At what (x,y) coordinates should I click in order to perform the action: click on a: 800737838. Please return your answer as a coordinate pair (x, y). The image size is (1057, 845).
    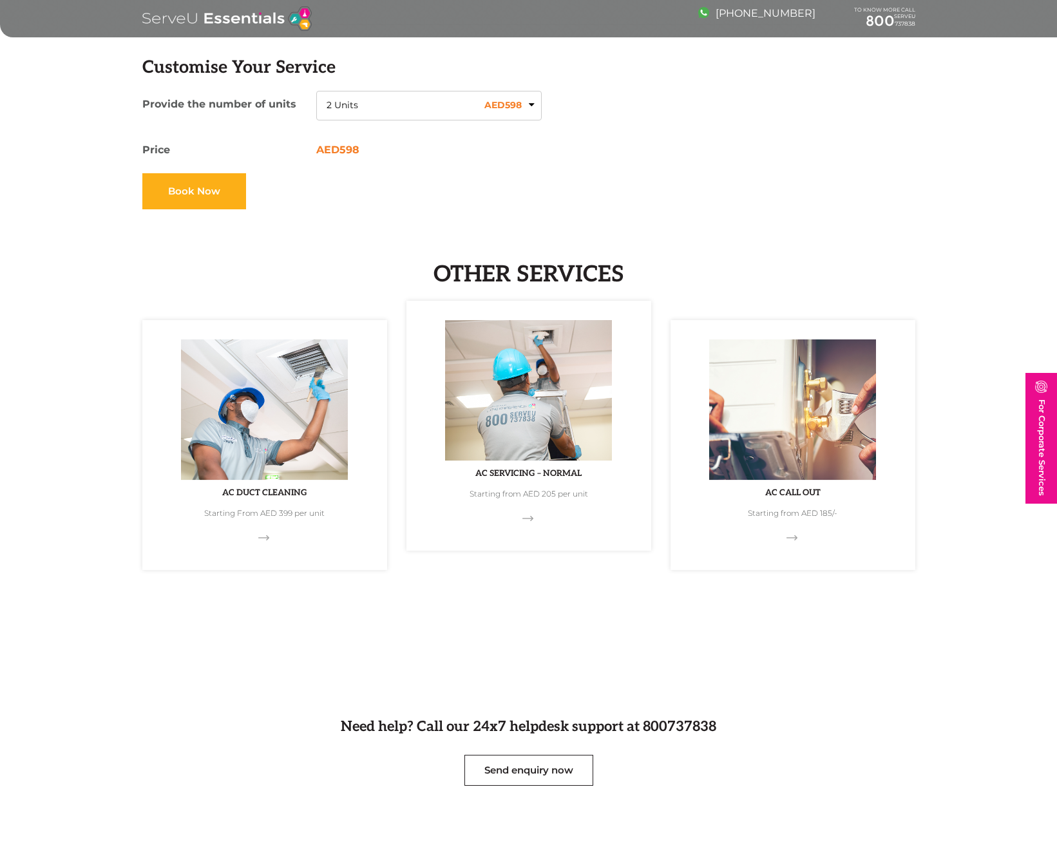
    Looking at the image, I should click on (884, 21).